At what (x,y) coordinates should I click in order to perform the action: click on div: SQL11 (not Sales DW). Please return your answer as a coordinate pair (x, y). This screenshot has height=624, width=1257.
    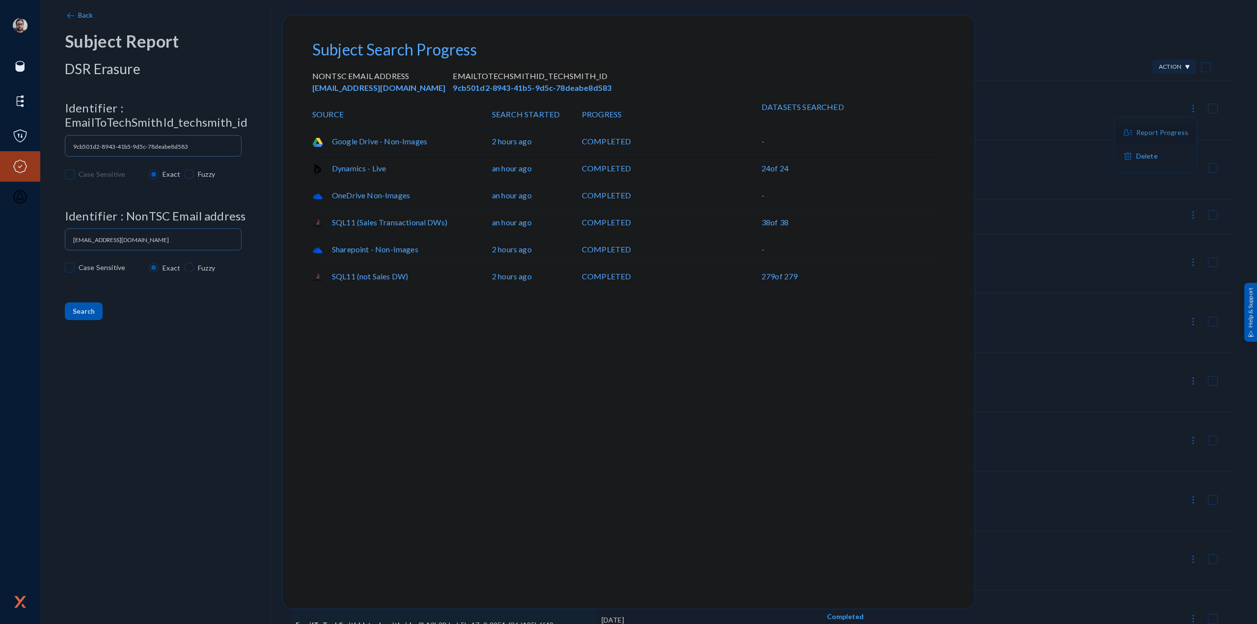
    Looking at the image, I should click on (402, 276).